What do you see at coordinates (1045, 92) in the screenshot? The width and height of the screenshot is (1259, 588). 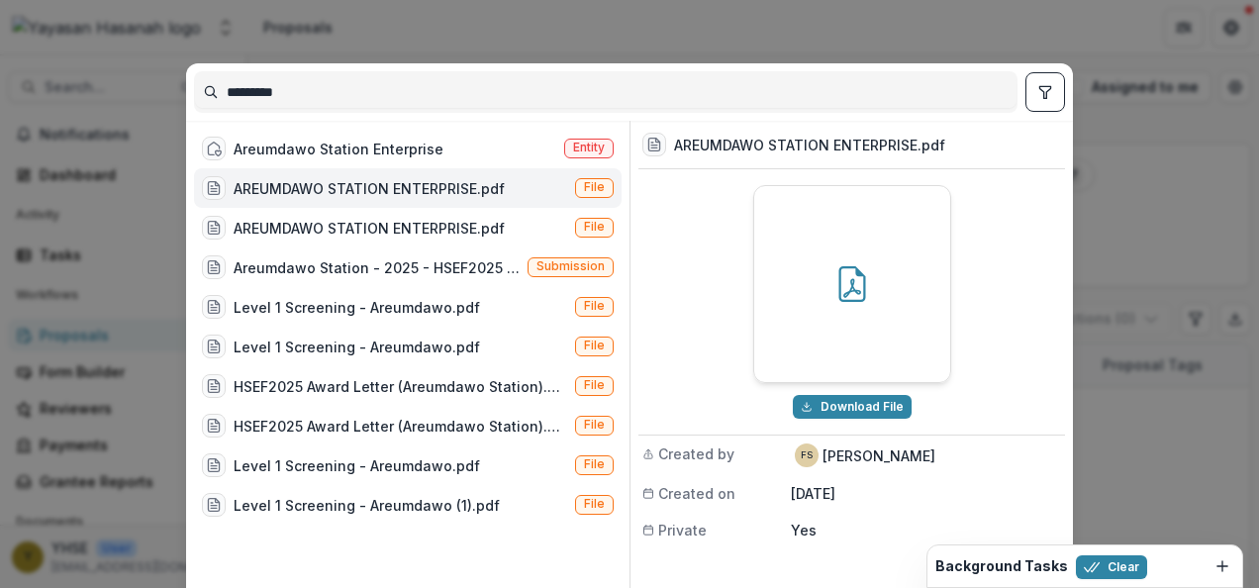 I see `button: toggle filters` at bounding box center [1045, 92].